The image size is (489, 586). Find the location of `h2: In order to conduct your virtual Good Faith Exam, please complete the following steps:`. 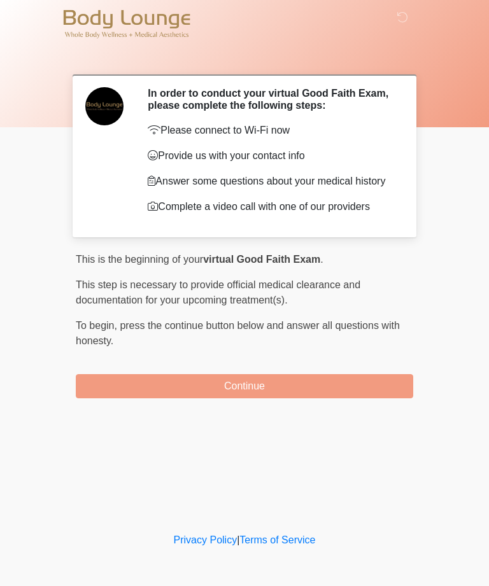

h2: In order to conduct your virtual Good Faith Exam, please complete the following steps: is located at coordinates (270, 99).